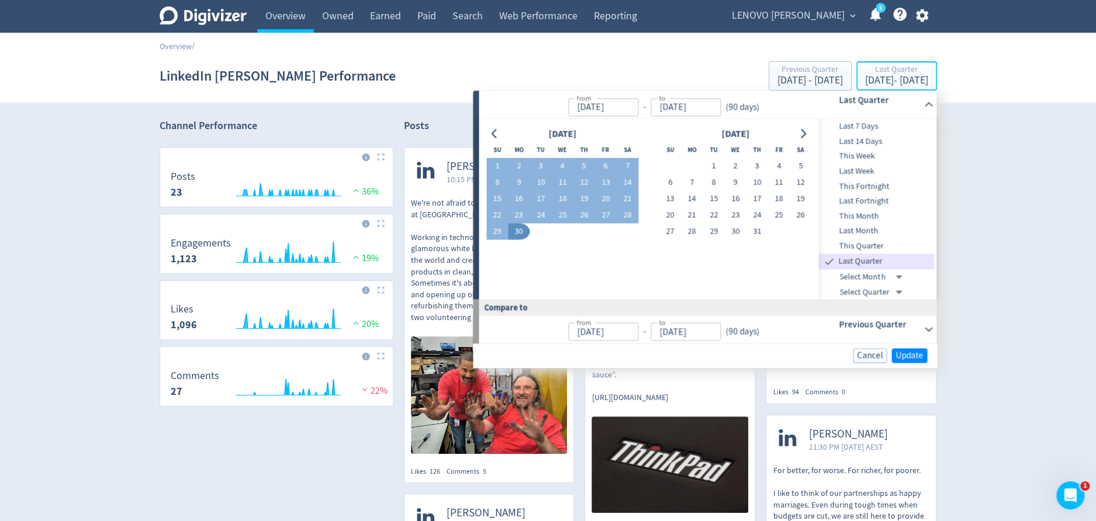 The height and width of the screenshot is (521, 1096). Describe the element at coordinates (497, 183) in the screenshot. I see `button: 8` at that location.